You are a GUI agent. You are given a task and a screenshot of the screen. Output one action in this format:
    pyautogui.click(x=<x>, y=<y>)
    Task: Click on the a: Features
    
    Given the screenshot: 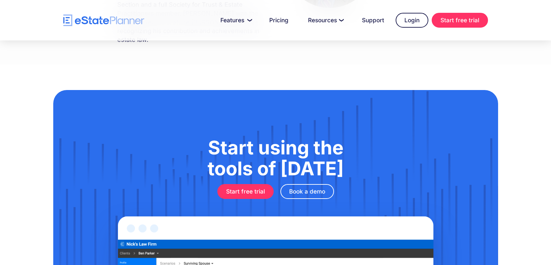 What is the action you would take?
    pyautogui.click(x=235, y=20)
    